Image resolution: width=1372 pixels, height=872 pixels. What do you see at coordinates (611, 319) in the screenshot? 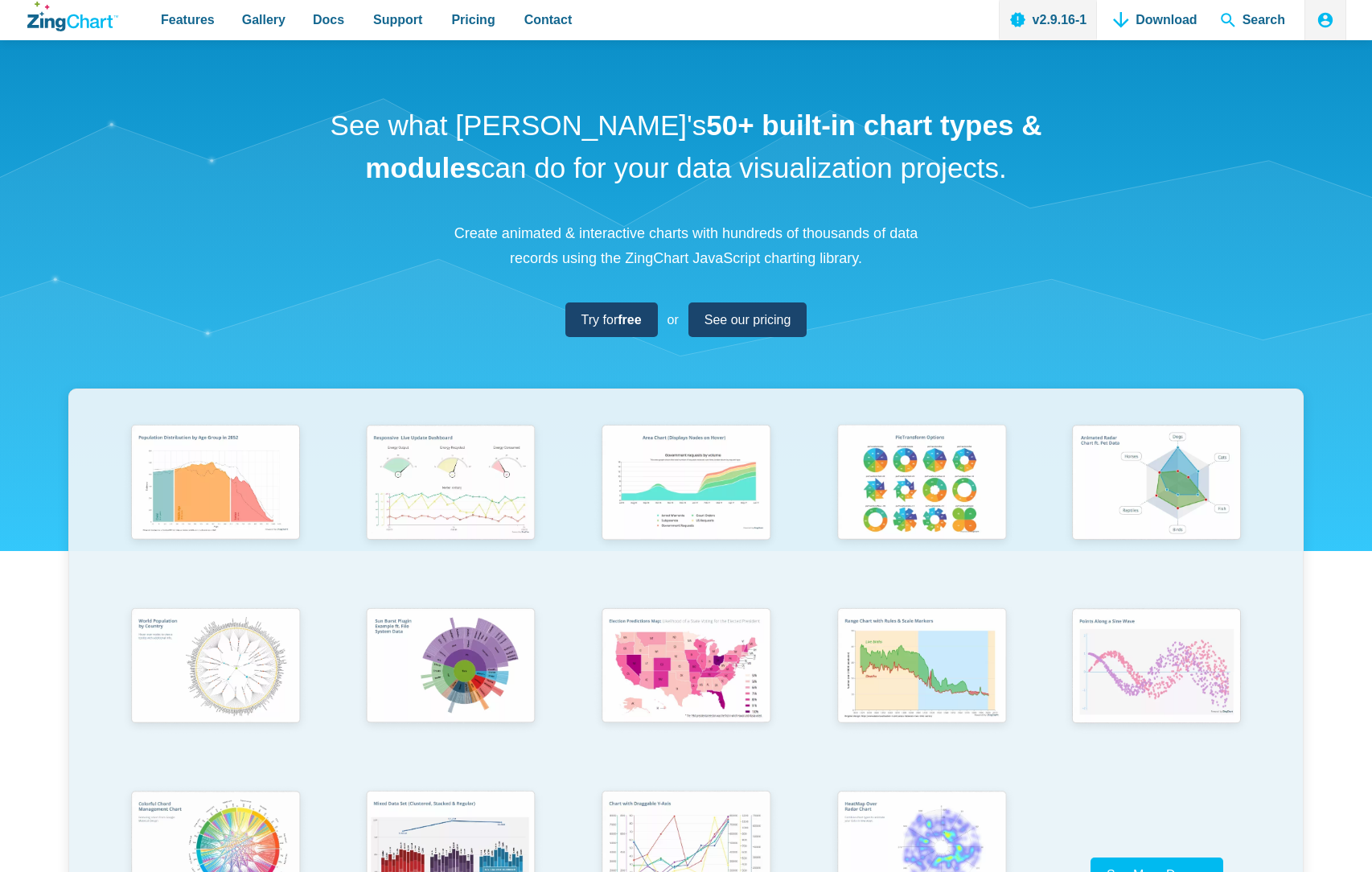
I see `a: Try forfree` at bounding box center [611, 319].